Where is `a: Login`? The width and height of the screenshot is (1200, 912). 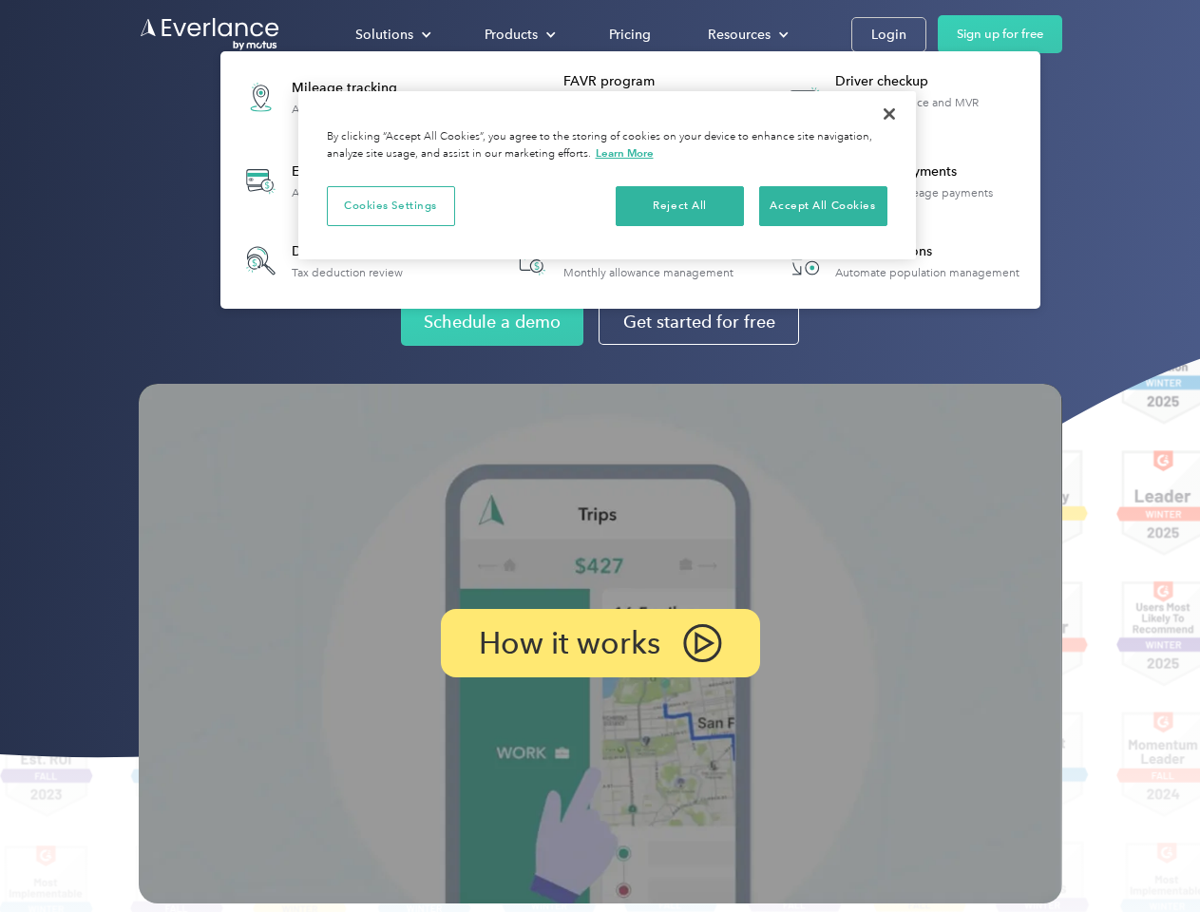 a: Login is located at coordinates (889, 34).